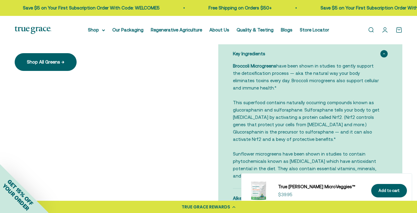 This screenshot has width=417, height=213. Describe the element at coordinates (45, 62) in the screenshot. I see `a: Shop All Greens →` at that location.